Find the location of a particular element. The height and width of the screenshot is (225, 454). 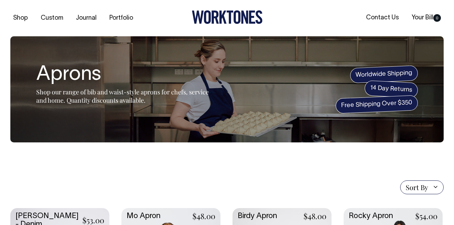

a: Journal is located at coordinates (86, 18).